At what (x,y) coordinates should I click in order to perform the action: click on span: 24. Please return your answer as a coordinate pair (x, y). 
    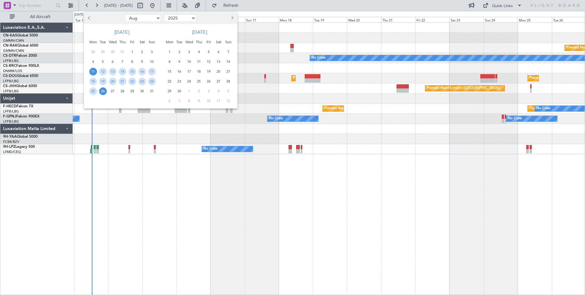
    Looking at the image, I should click on (152, 81).